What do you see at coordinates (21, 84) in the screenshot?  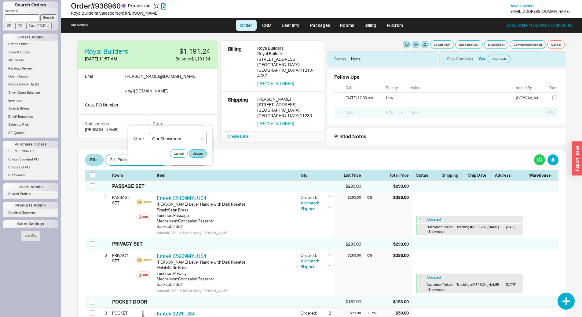 I see `span: Needs Follow Up` at bounding box center [21, 84].